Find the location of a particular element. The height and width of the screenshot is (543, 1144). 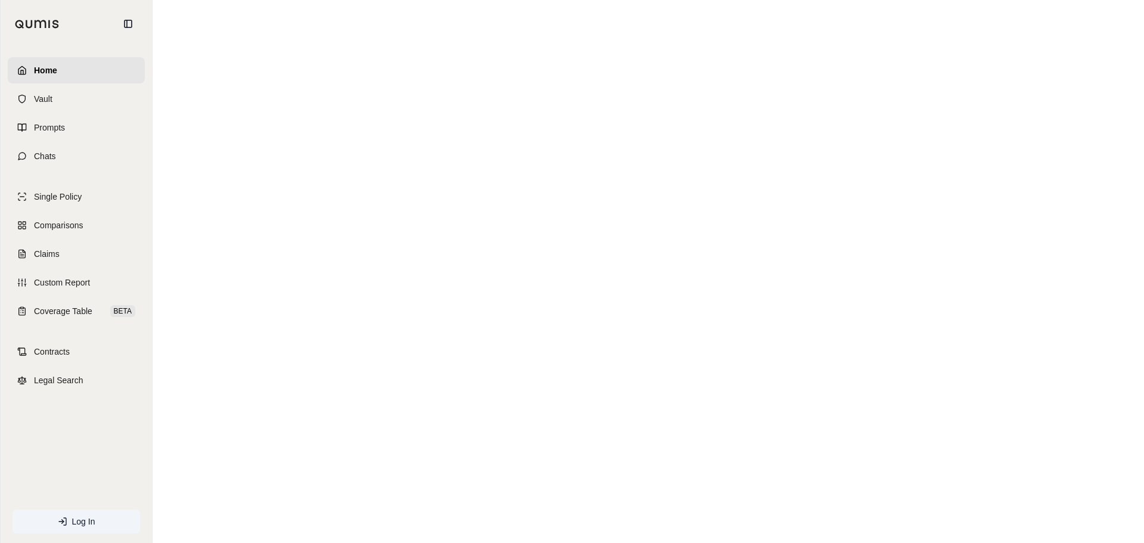

a: Contracts is located at coordinates (76, 351).